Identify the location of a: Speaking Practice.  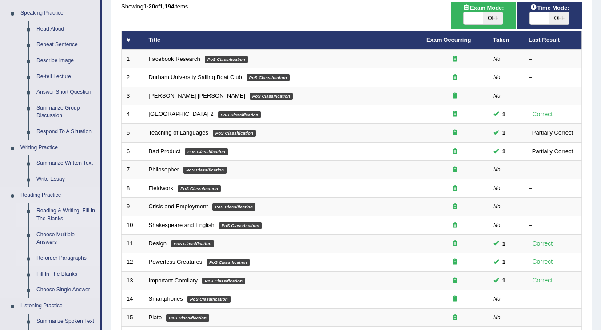
(58, 13).